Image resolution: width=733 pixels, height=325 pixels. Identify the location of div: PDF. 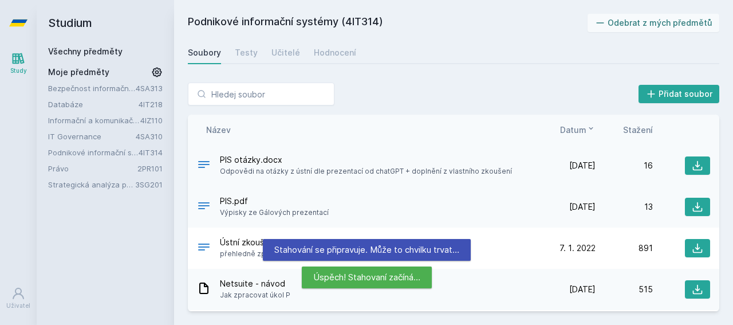
(204, 207).